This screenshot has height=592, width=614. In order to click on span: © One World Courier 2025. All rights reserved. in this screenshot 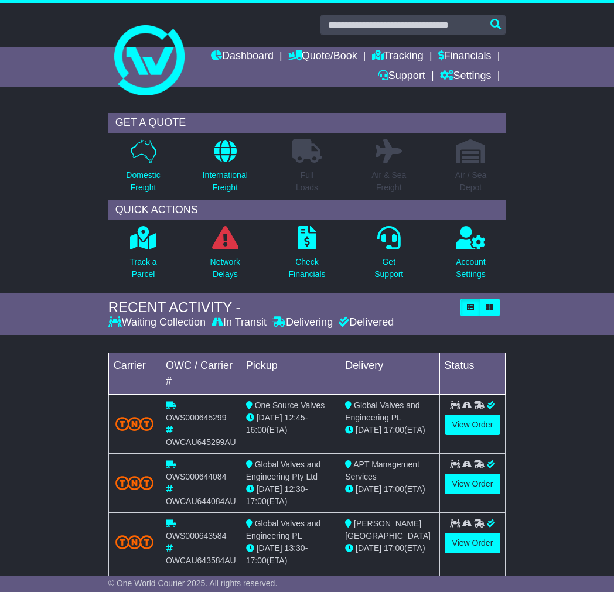, I will do `click(193, 584)`.